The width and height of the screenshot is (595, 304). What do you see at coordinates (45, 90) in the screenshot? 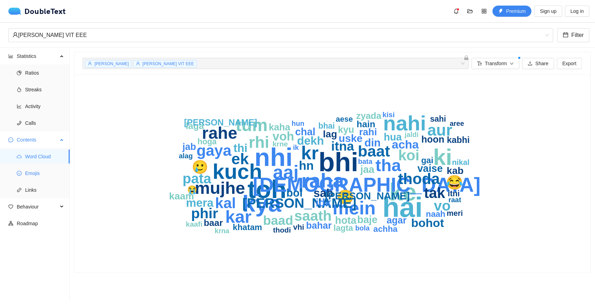
I see `span: Streaks` at bounding box center [45, 90].